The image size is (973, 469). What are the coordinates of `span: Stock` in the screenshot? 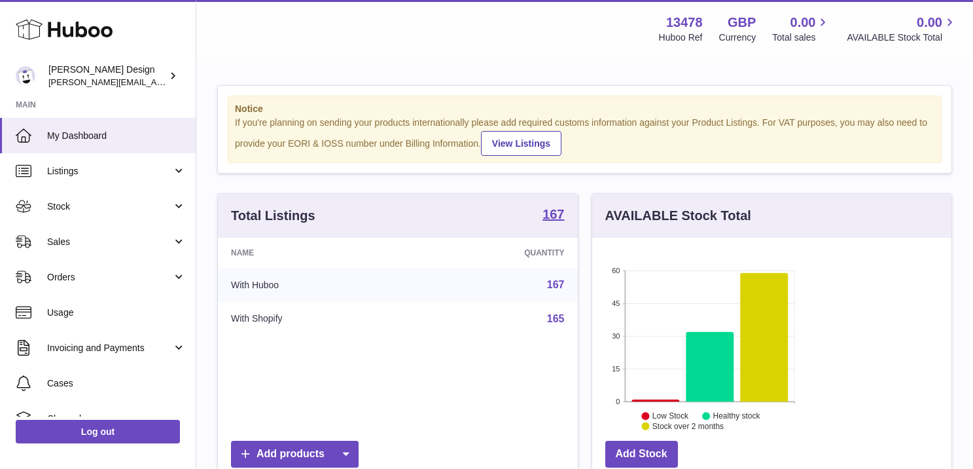 It's located at (109, 206).